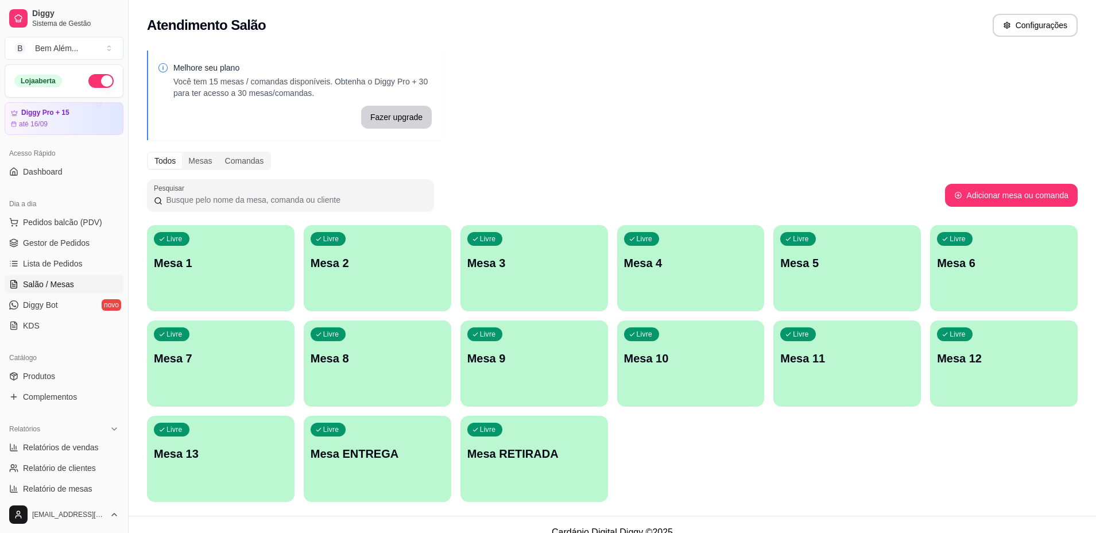  I want to click on p: Mesa 9, so click(534, 358).